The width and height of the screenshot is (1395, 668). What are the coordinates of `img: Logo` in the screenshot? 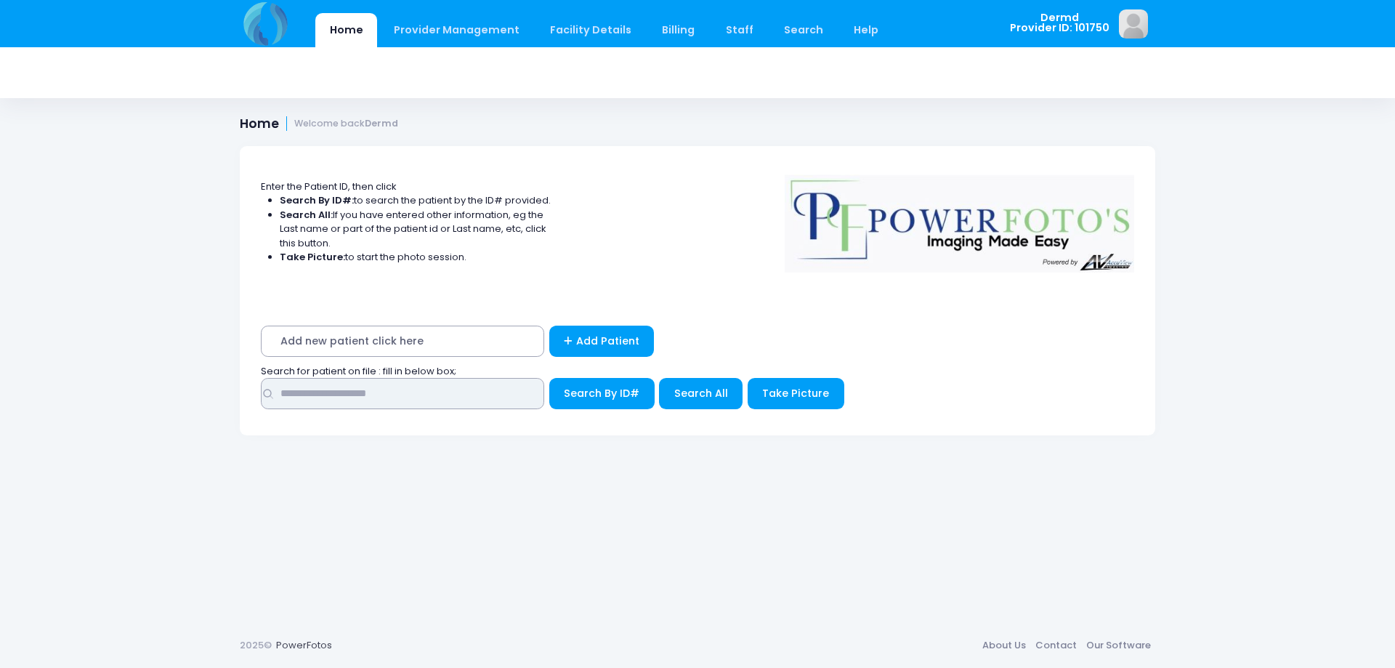 It's located at (960, 219).